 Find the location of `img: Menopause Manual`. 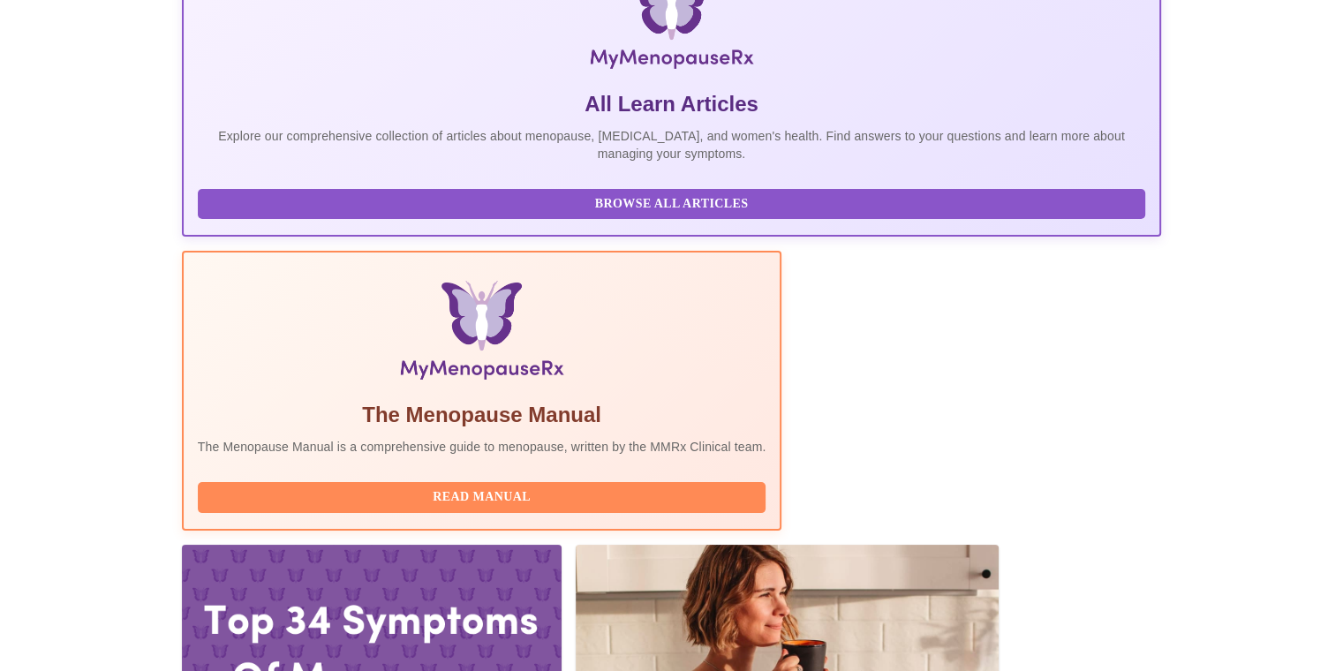

img: Menopause Manual is located at coordinates (481, 334).